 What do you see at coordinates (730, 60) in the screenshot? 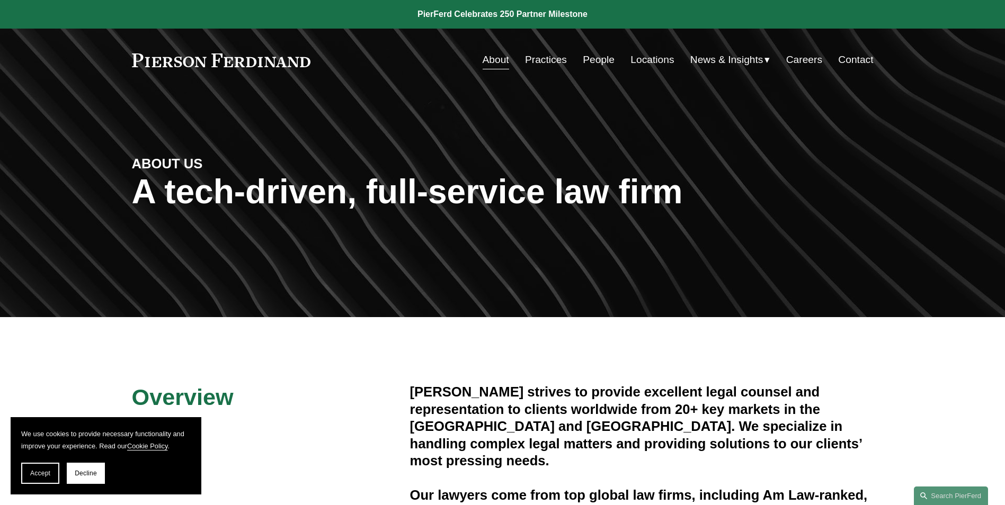
I see `a: folder dropdown` at bounding box center [730, 60].